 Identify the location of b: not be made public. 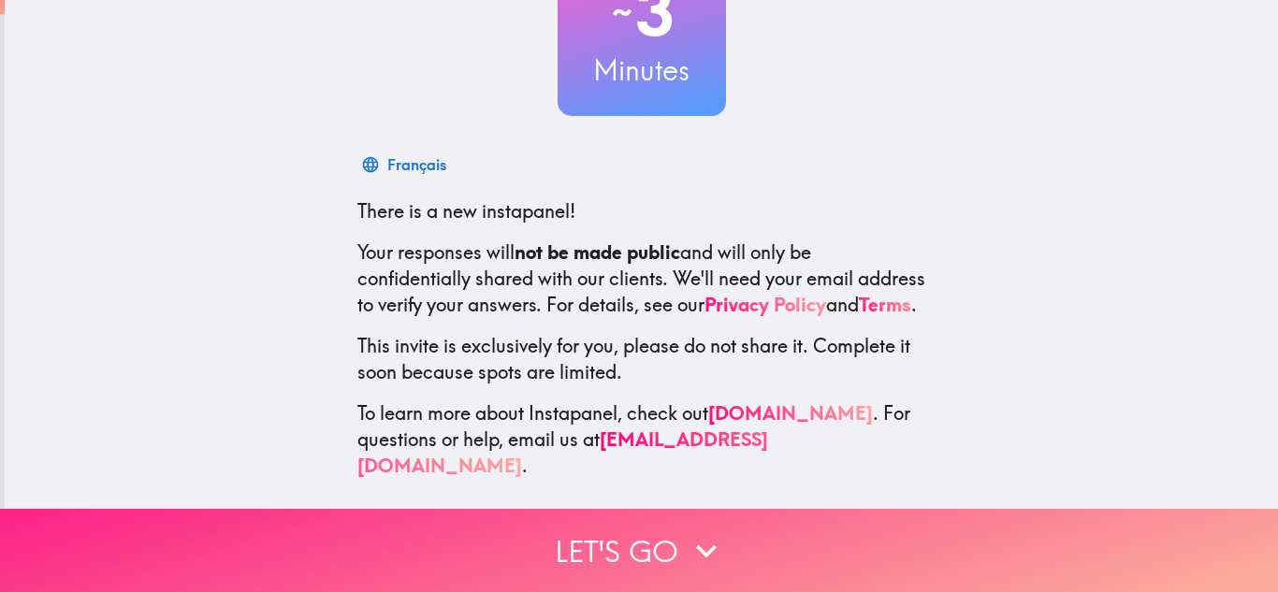
(597, 252).